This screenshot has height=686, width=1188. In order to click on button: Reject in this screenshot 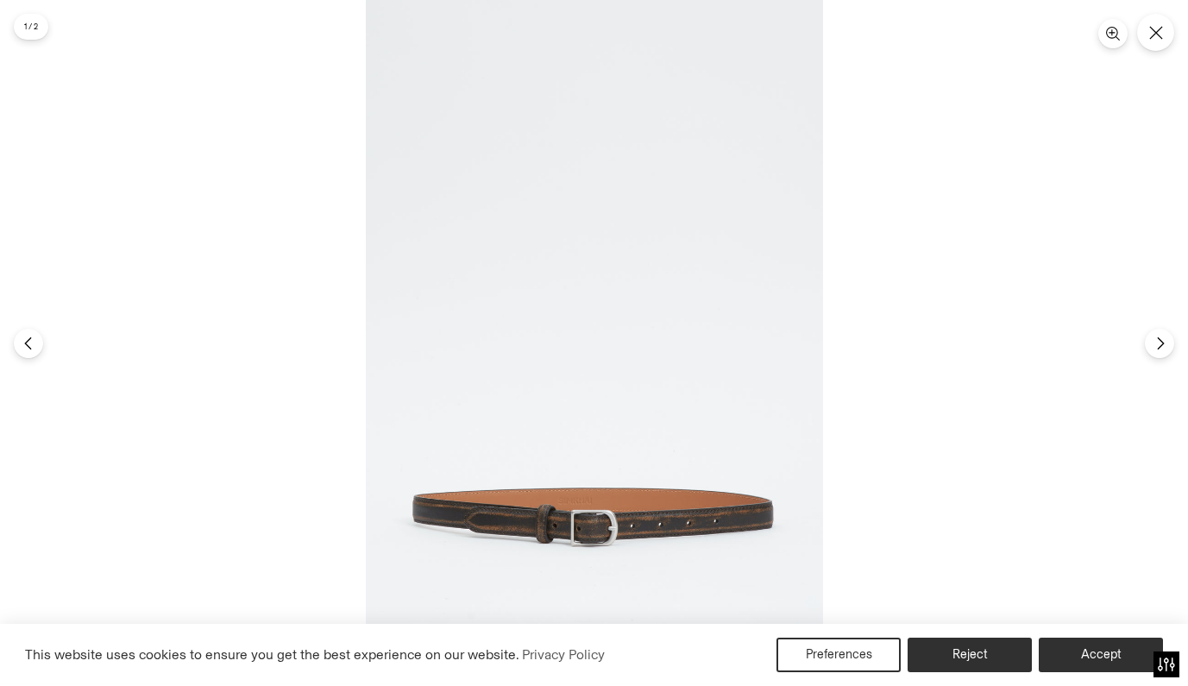, I will do `click(970, 655)`.